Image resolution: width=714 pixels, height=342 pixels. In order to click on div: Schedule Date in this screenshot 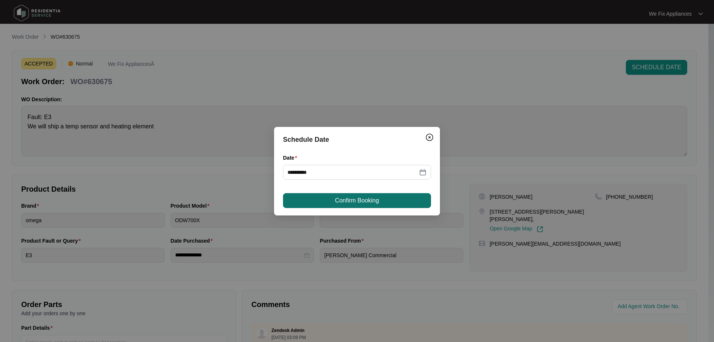, I will do `click(357, 140)`.